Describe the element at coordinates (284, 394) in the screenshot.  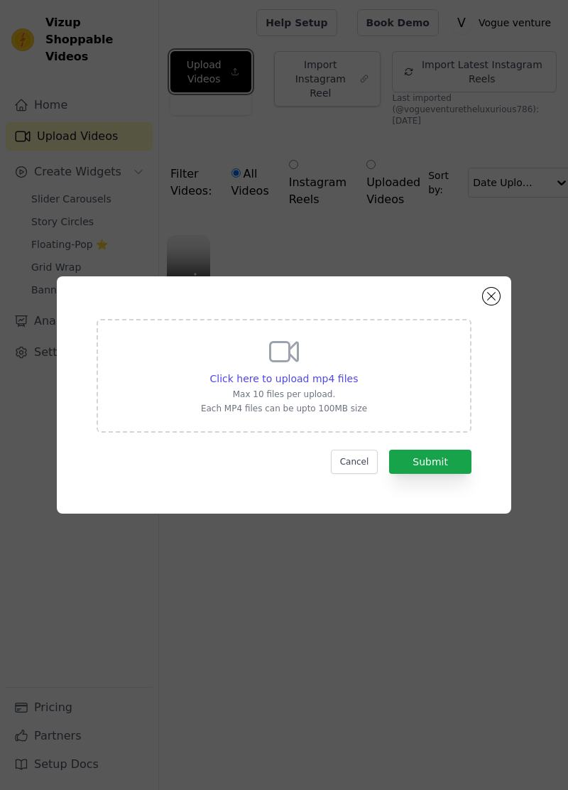
I see `p: Max 10 files per upload.` at that location.